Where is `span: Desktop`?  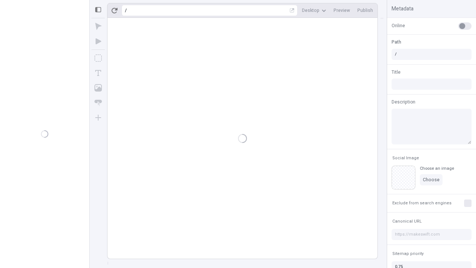
span: Desktop is located at coordinates (311, 10).